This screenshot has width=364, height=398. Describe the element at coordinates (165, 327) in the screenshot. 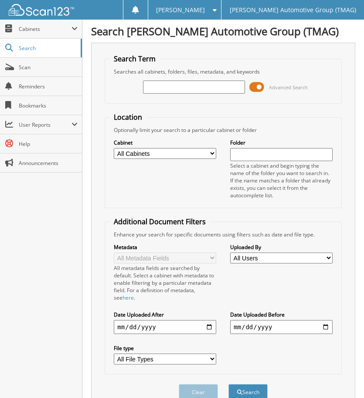

I see `input: start` at that location.